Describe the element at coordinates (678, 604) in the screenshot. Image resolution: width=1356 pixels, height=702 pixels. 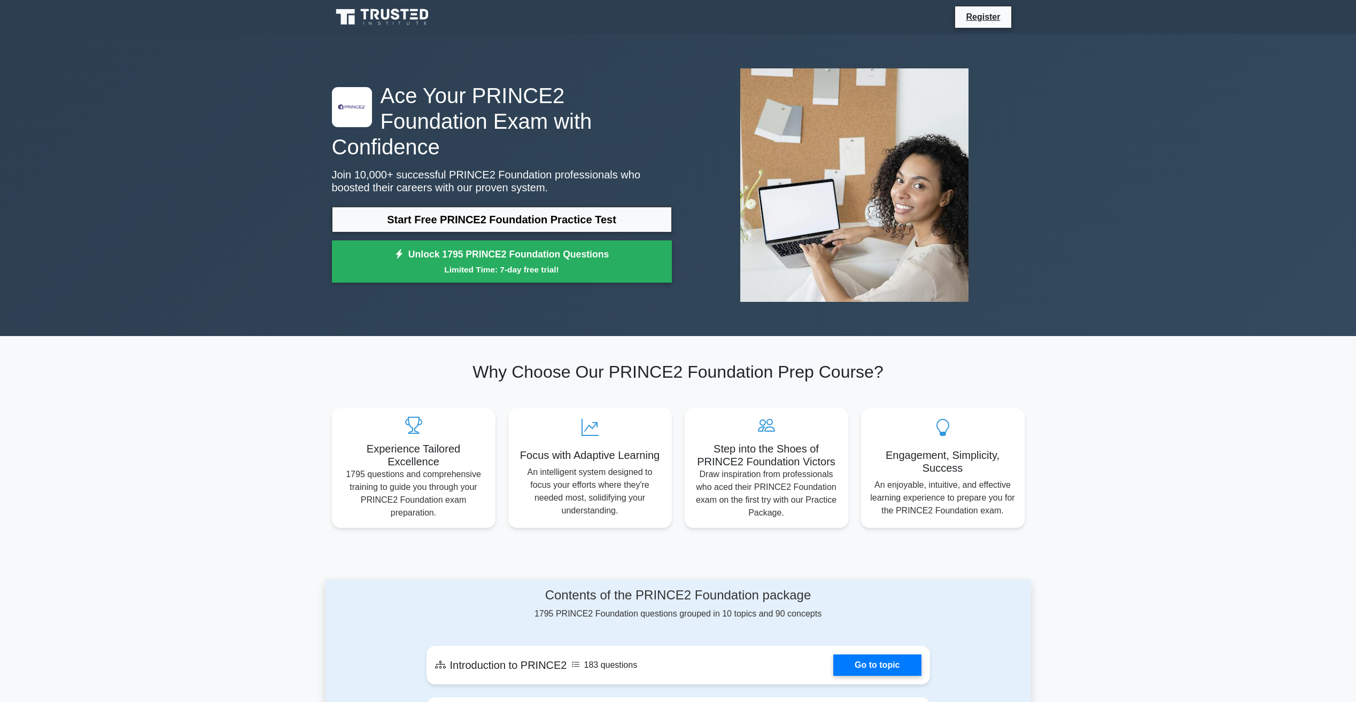
I see `div: 1795 PRINCE2 Foundation questions grouped in 10 topics and 90 concepts` at that location.